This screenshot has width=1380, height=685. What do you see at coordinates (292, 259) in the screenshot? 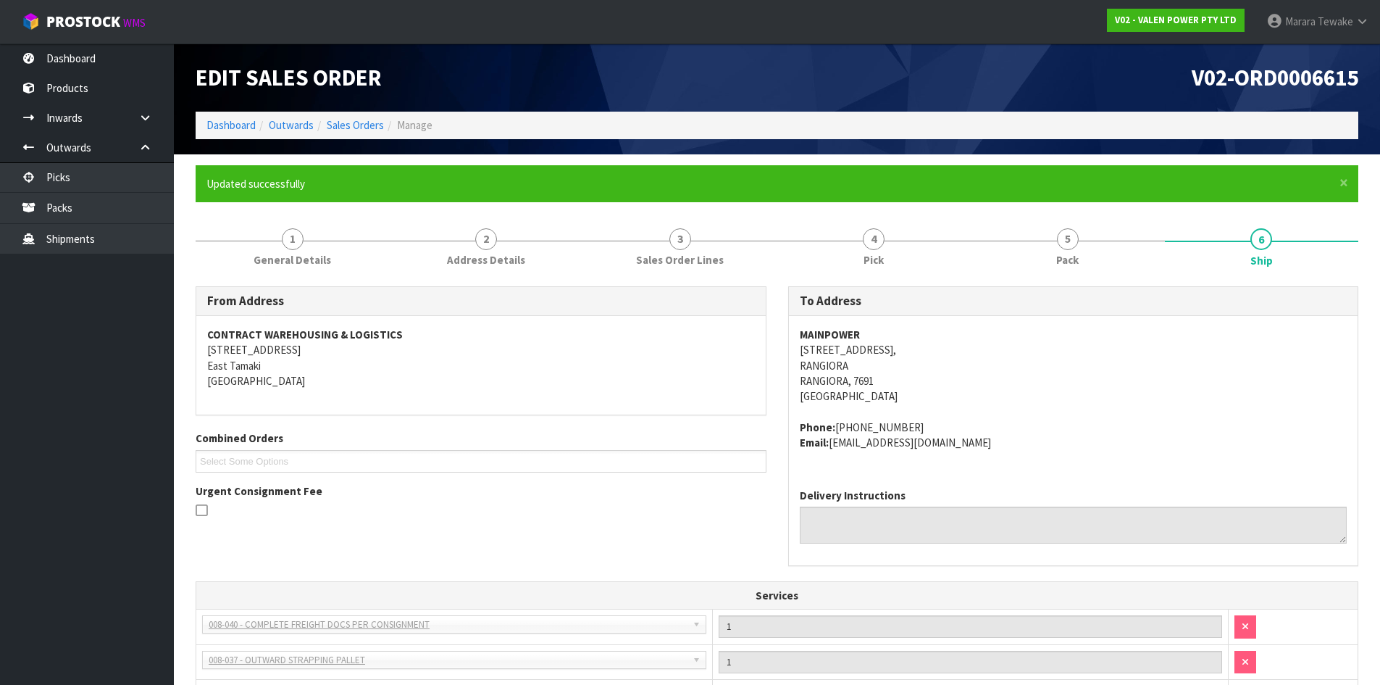
I see `span: General Details` at bounding box center [292, 259].